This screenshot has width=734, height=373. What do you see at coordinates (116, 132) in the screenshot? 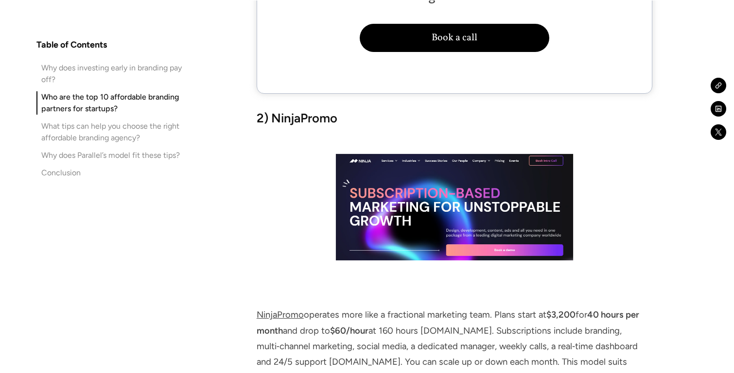
I see `div: What tips can help you choose the right affordable branding agency?` at bounding box center [116, 132].